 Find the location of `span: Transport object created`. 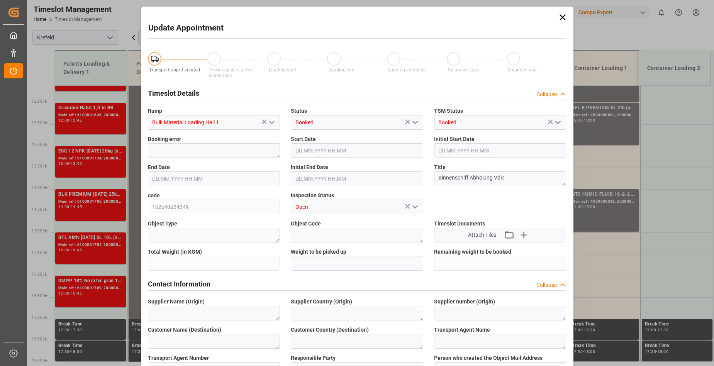

span: Transport object created is located at coordinates (175, 70).